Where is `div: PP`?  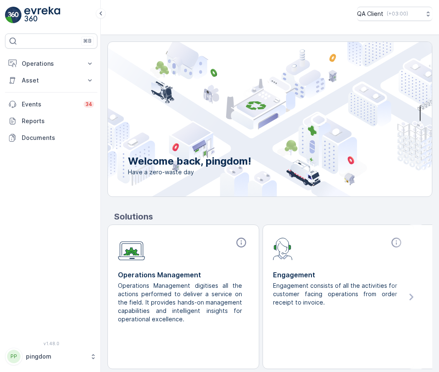 div: PP is located at coordinates (14, 356).